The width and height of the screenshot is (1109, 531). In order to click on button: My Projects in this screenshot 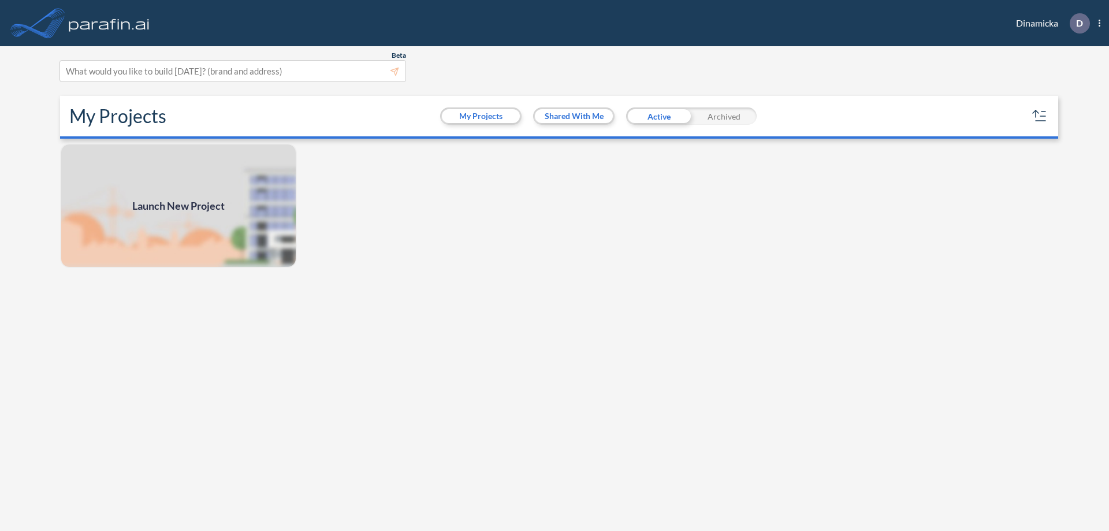, I will do `click(481, 116)`.